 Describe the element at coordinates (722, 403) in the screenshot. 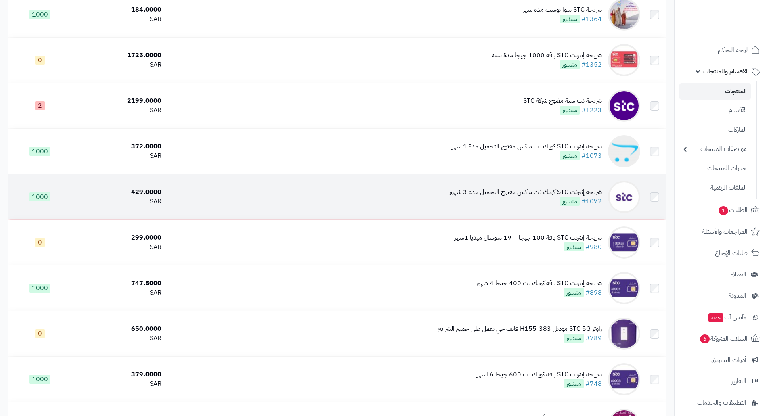

I see `span: التطبيقات والخدمات` at that location.